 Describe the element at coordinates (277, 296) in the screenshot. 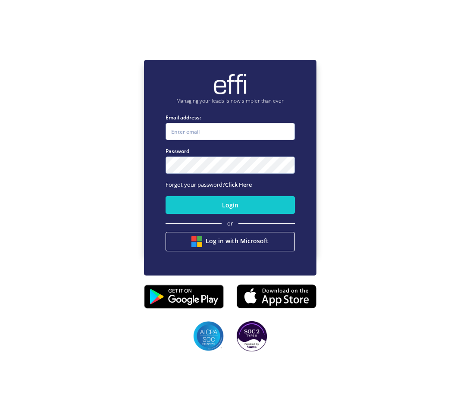

I see `img: appstore.8725fd3.png` at that location.